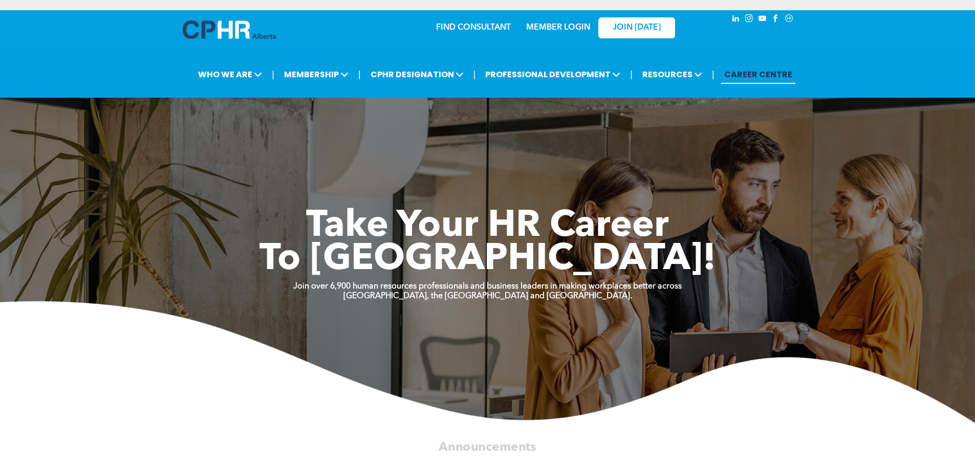 This screenshot has height=466, width=975. Describe the element at coordinates (316, 74) in the screenshot. I see `span: MEMBERSHIP` at that location.